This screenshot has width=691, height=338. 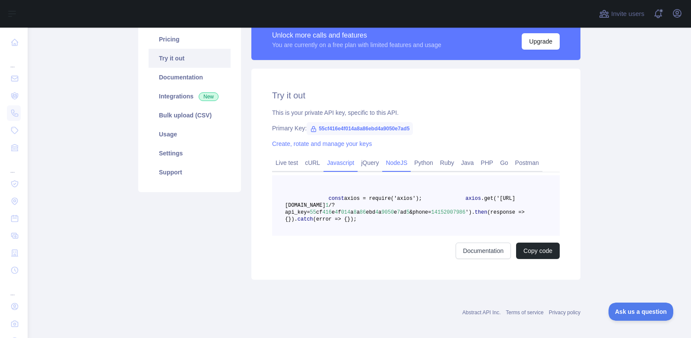 I want to click on div: You are currently on a free plan with limited features and usage, so click(x=357, y=45).